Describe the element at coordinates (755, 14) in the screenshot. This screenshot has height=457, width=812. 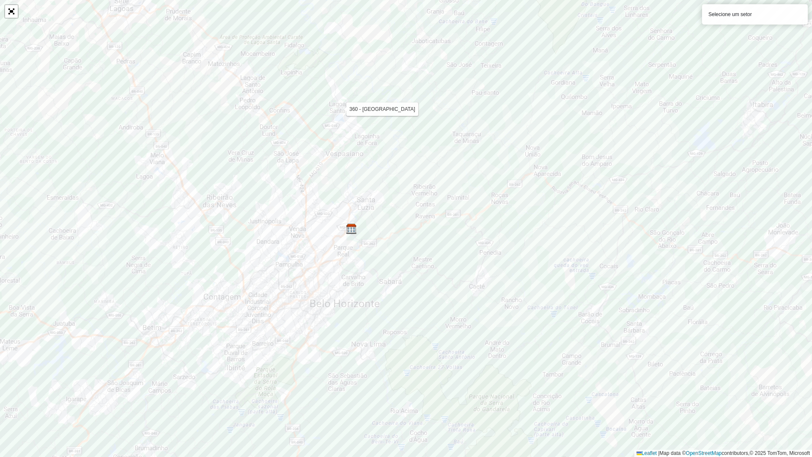
I see `div: Selecione um setor` at that location.